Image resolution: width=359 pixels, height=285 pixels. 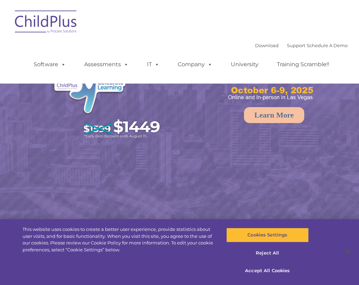 What do you see at coordinates (46, 23) in the screenshot?
I see `img: ChildPlus by Procare Solutions` at bounding box center [46, 23].